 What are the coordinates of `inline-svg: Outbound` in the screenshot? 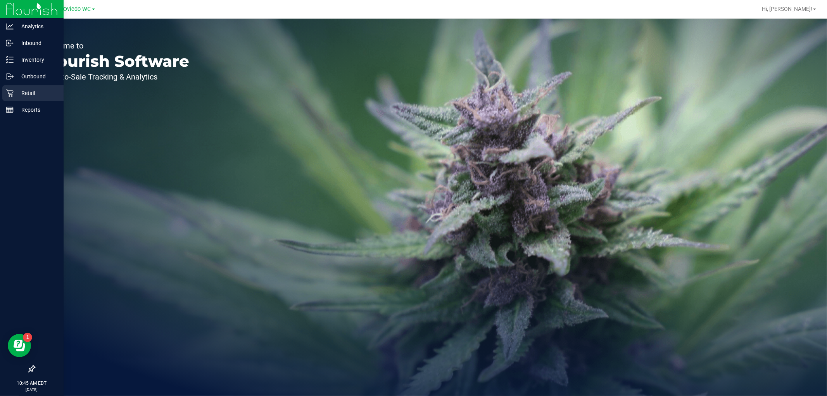 It's located at (10, 76).